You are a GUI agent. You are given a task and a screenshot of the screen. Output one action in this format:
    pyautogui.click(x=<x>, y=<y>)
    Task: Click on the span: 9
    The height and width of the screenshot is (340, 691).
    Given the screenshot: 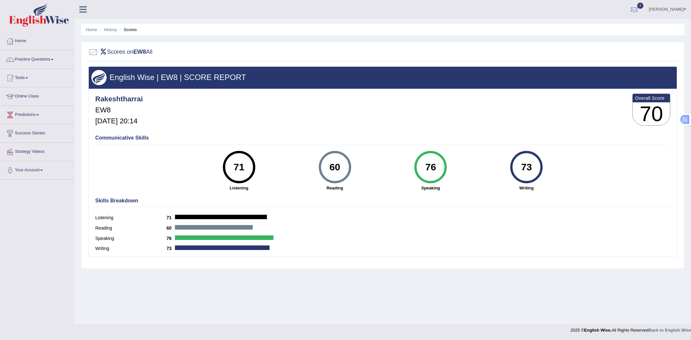 What is the action you would take?
    pyautogui.click(x=641, y=6)
    